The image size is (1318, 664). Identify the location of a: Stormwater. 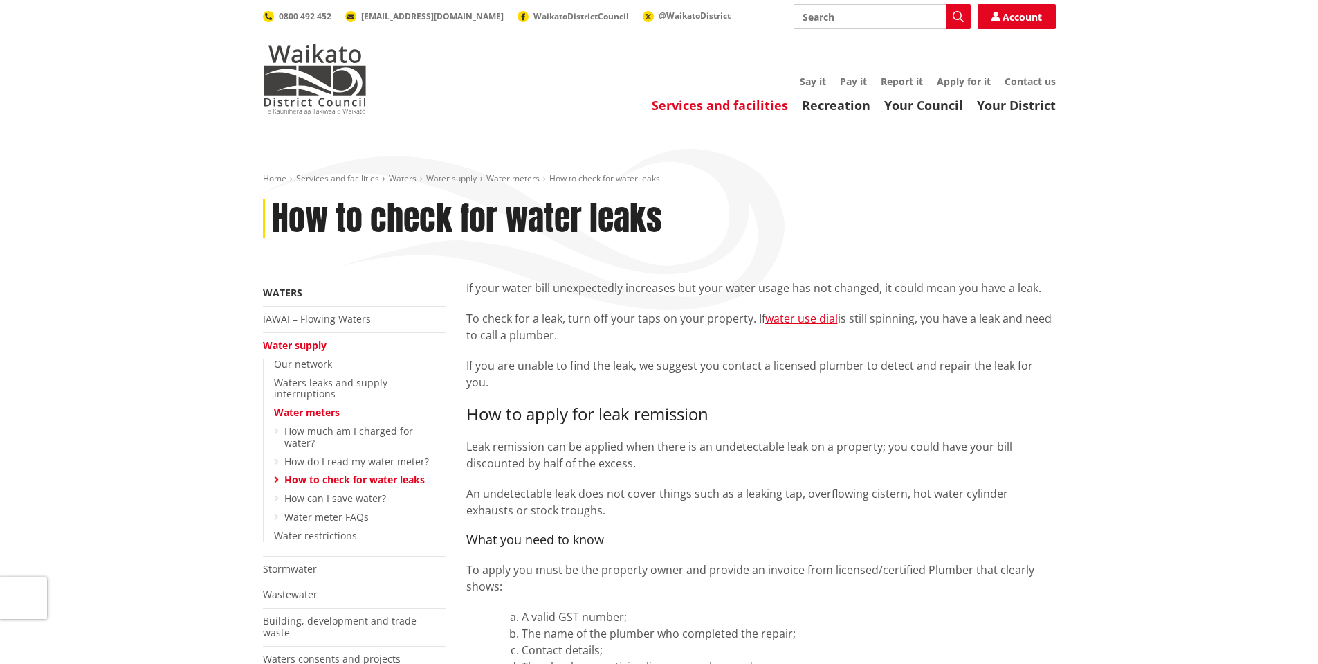
(290, 568).